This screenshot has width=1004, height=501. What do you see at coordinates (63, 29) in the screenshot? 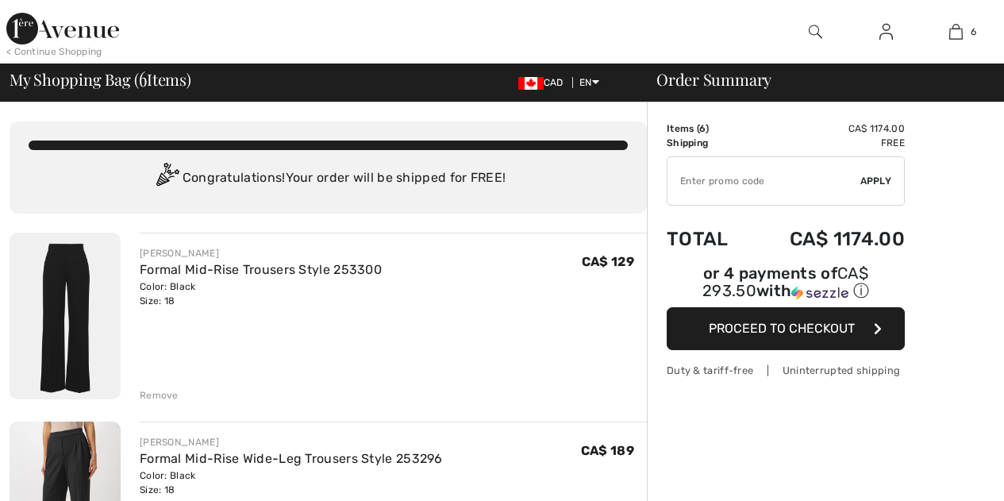
I see `img: 1ère Avenue` at bounding box center [63, 29].